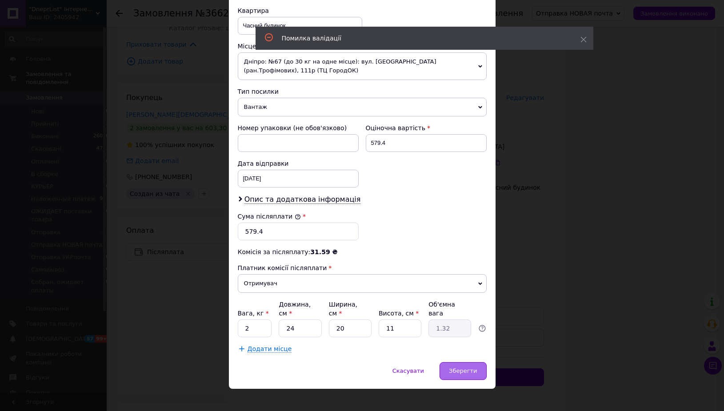  Describe the element at coordinates (298, 164) in the screenshot. I see `div: Дата відправки` at that location.